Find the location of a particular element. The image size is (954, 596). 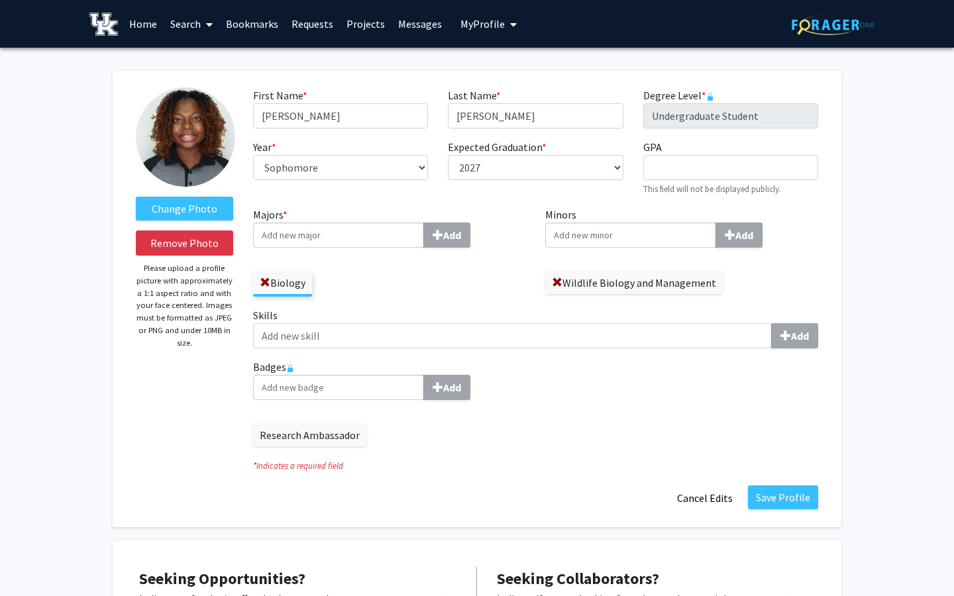

label: Degree Level is located at coordinates (678, 95).